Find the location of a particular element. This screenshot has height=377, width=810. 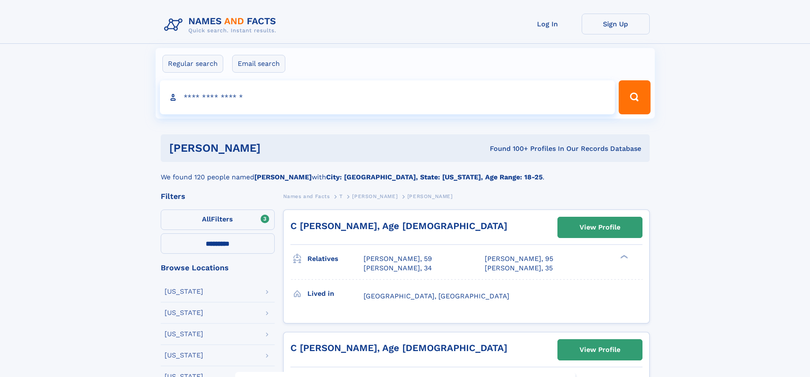

span: All is located at coordinates (206, 219).